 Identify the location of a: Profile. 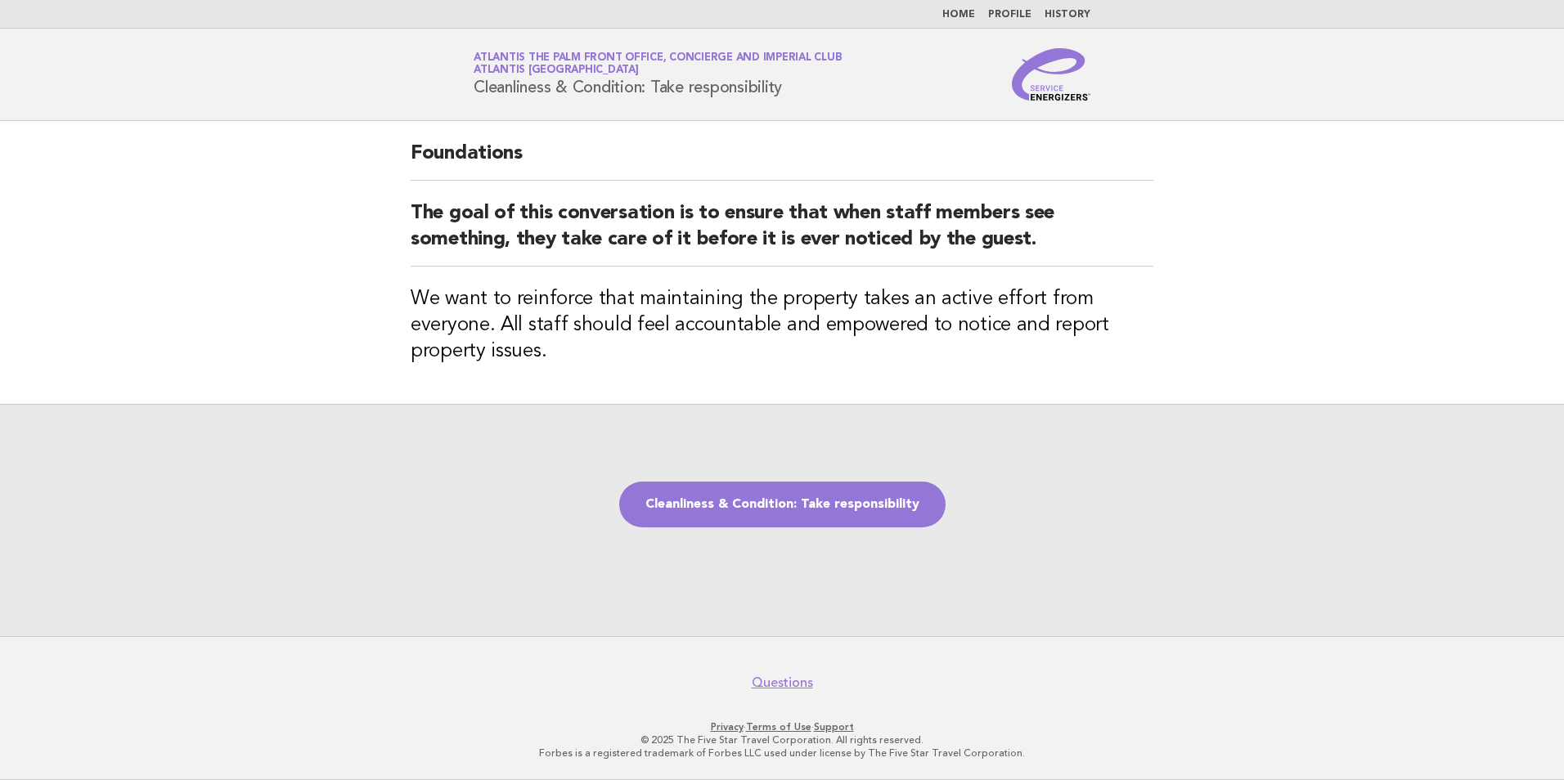
(1009, 15).